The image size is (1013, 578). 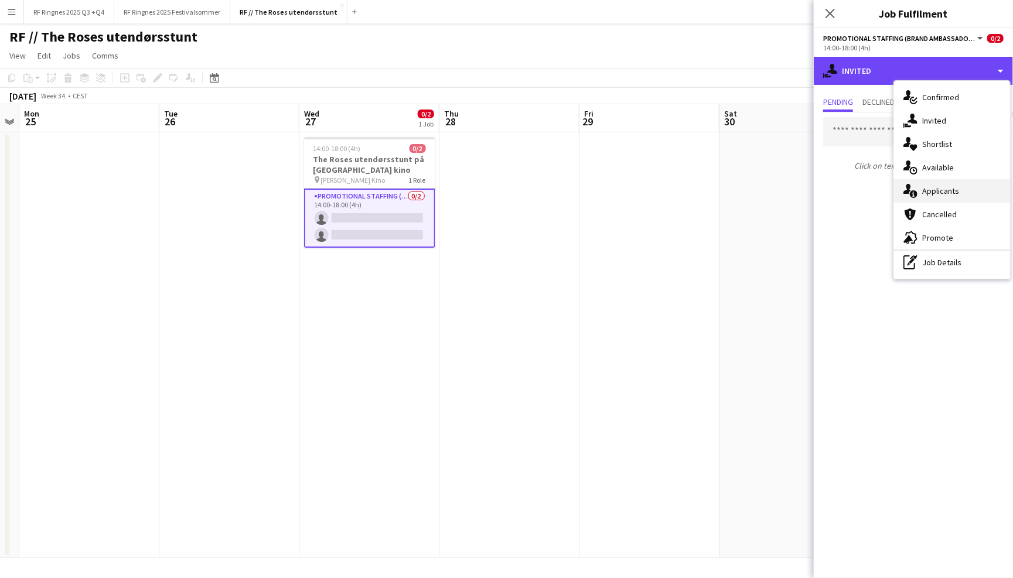 What do you see at coordinates (44, 56) in the screenshot?
I see `a: Edit` at bounding box center [44, 56].